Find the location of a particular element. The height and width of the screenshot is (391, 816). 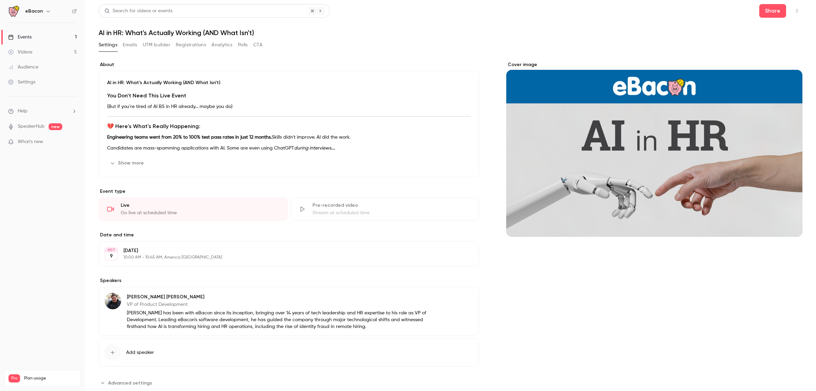

strong: Engineering teams went from 20% to 100% test pass rates in just 12 months. is located at coordinates (189, 137).